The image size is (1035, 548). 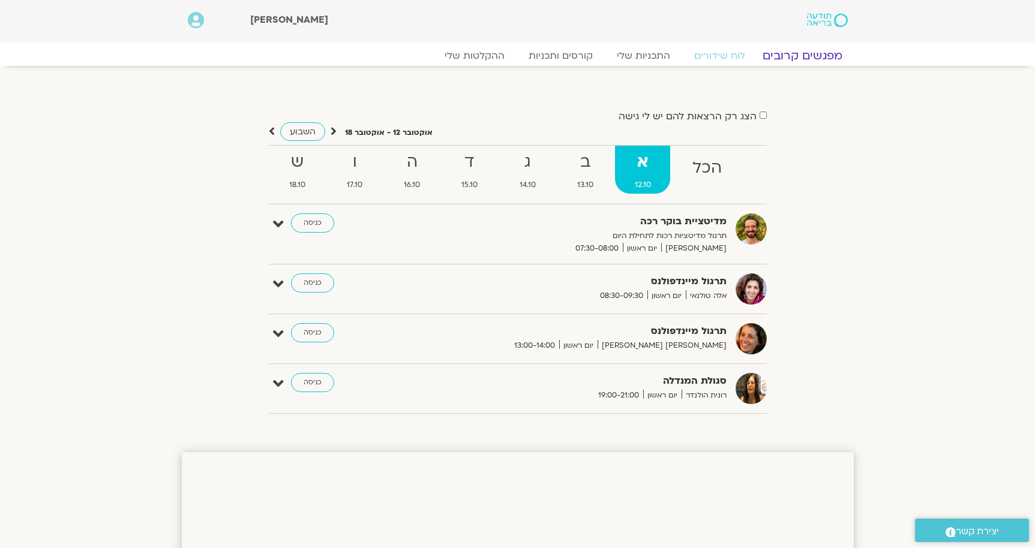 What do you see at coordinates (643, 56) in the screenshot?
I see `a: התכניות שלי` at bounding box center [643, 56].